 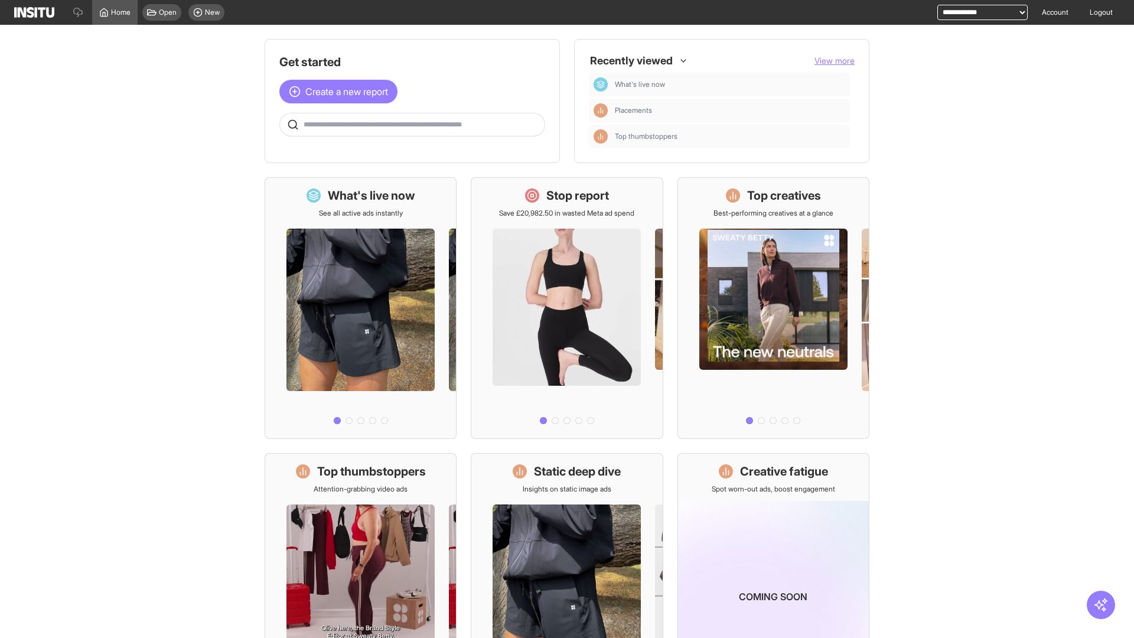 What do you see at coordinates (338, 92) in the screenshot?
I see `button: Create a new report` at bounding box center [338, 92].